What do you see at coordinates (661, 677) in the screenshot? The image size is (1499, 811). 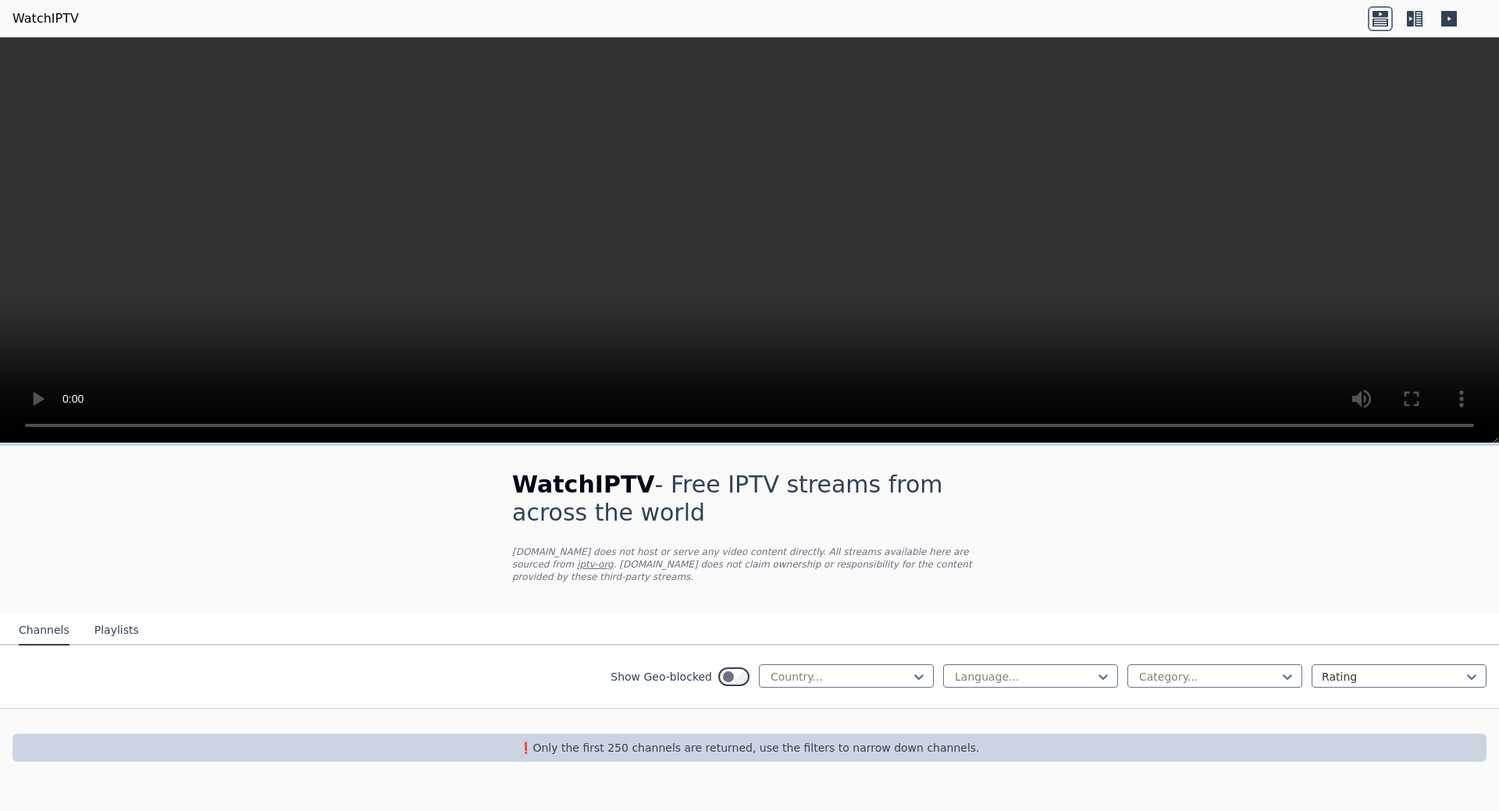 I see `label: Show Geo-blocked` at bounding box center [661, 677].